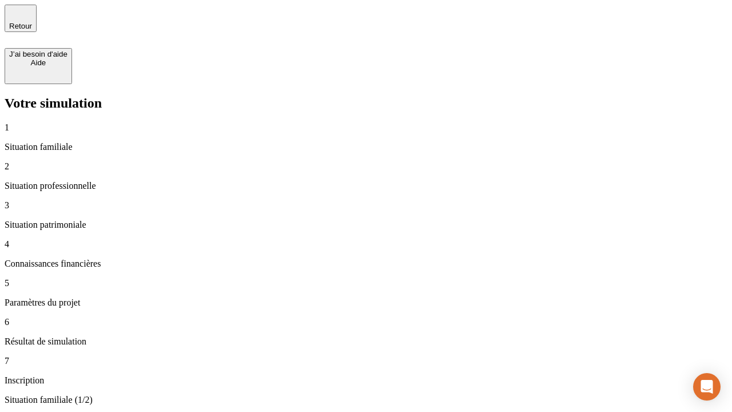  What do you see at coordinates (707, 387) in the screenshot?
I see `div: Open Intercom Messenger` at bounding box center [707, 387].